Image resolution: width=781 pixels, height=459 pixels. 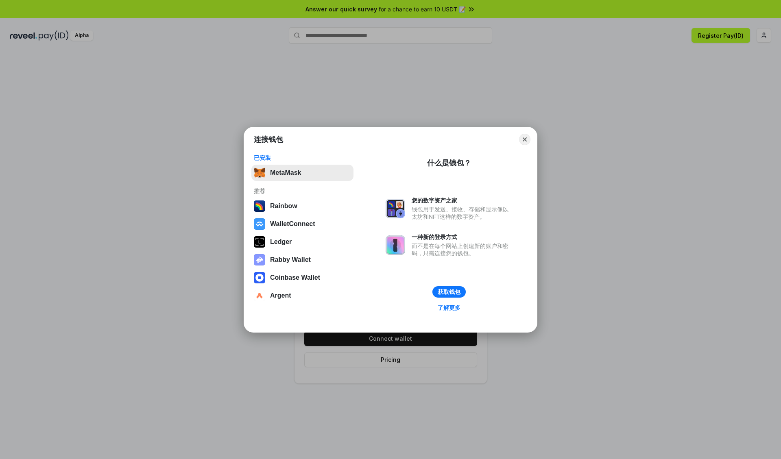 What do you see at coordinates (449, 308) in the screenshot?
I see `div: 了解更多` at bounding box center [449, 308].